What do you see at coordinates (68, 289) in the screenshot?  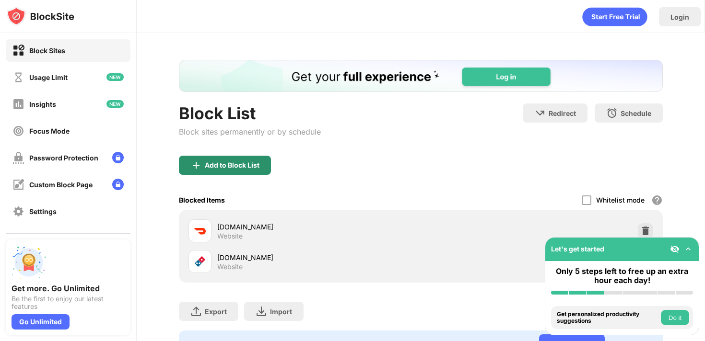 I see `div: Get more. Go Unlimited` at bounding box center [68, 289].